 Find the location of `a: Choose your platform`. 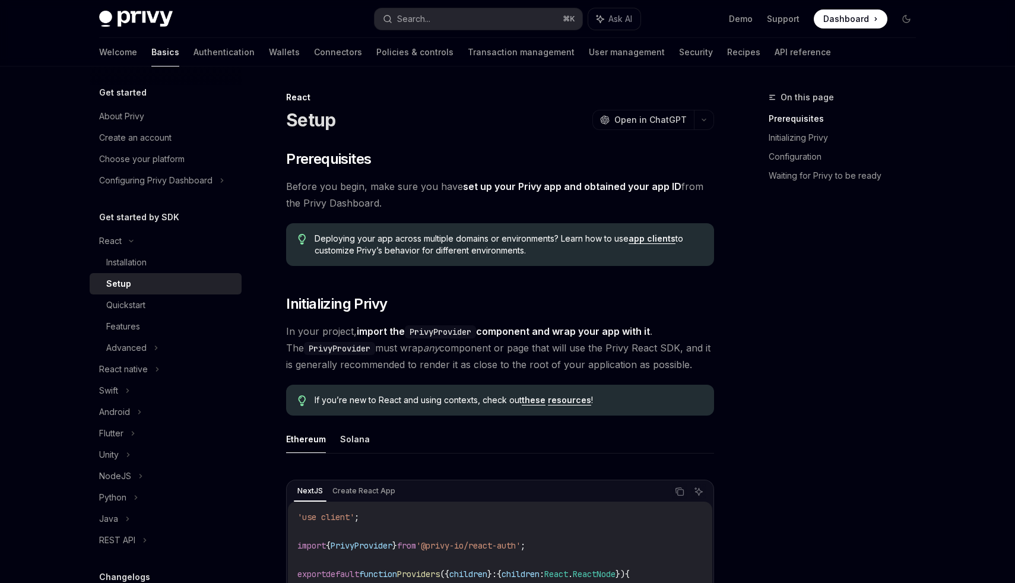

a: Choose your platform is located at coordinates (166, 159).